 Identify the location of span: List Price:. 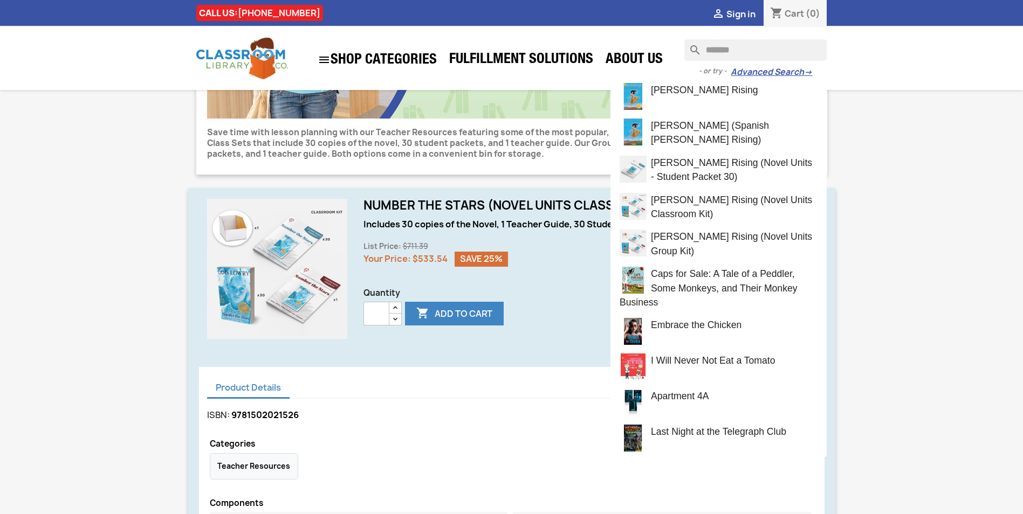
(382, 246).